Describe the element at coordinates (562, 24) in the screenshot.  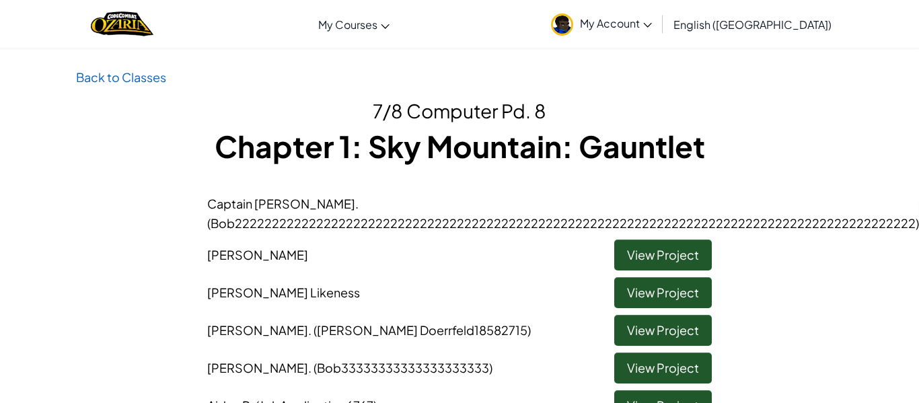
I see `img: avatar` at that location.